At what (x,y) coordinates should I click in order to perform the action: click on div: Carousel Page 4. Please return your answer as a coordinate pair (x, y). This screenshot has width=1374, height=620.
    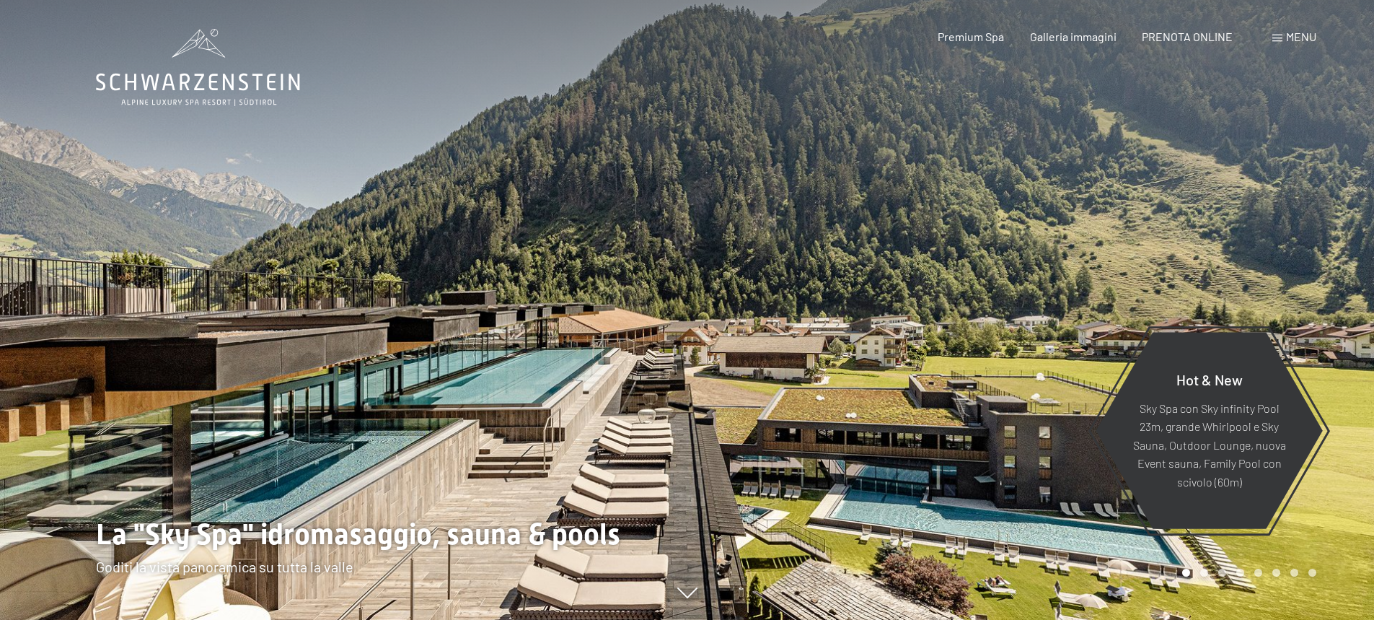
    Looking at the image, I should click on (1240, 572).